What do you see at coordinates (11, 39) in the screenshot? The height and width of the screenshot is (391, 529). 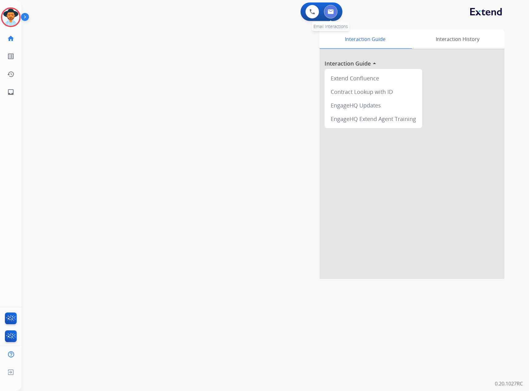 I see `mat-icon: home` at bounding box center [11, 39].